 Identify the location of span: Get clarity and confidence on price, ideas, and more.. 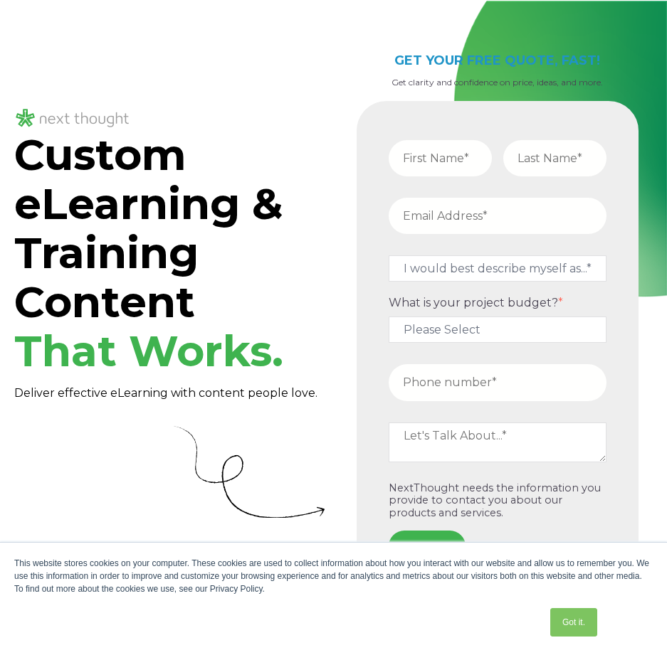
(497, 82).